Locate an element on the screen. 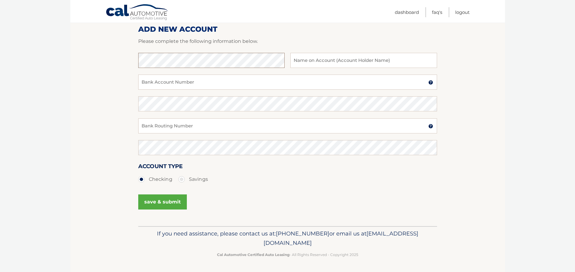 The image size is (575, 272). p: - All Rights Reserved - Copyright 2025 is located at coordinates (288, 254).